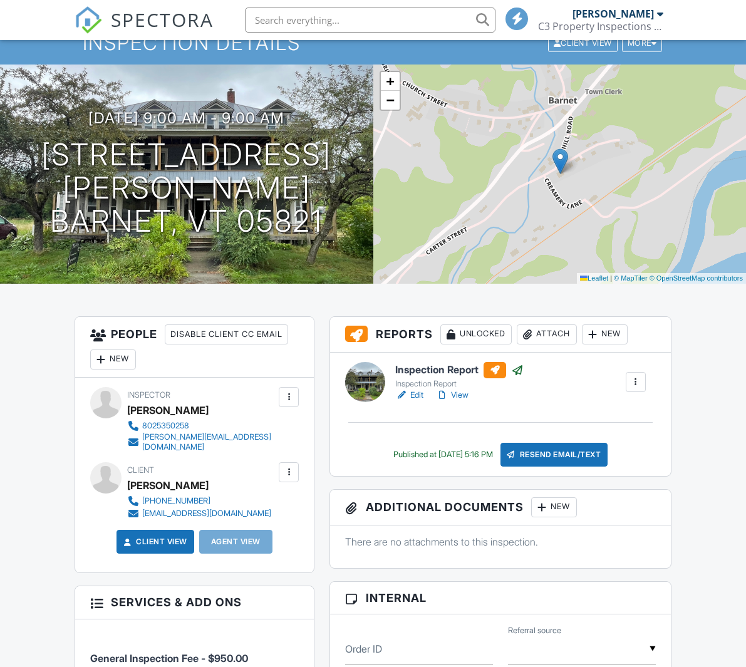 The image size is (746, 667). What do you see at coordinates (631, 278) in the screenshot?
I see `a: © MapTiler` at bounding box center [631, 278].